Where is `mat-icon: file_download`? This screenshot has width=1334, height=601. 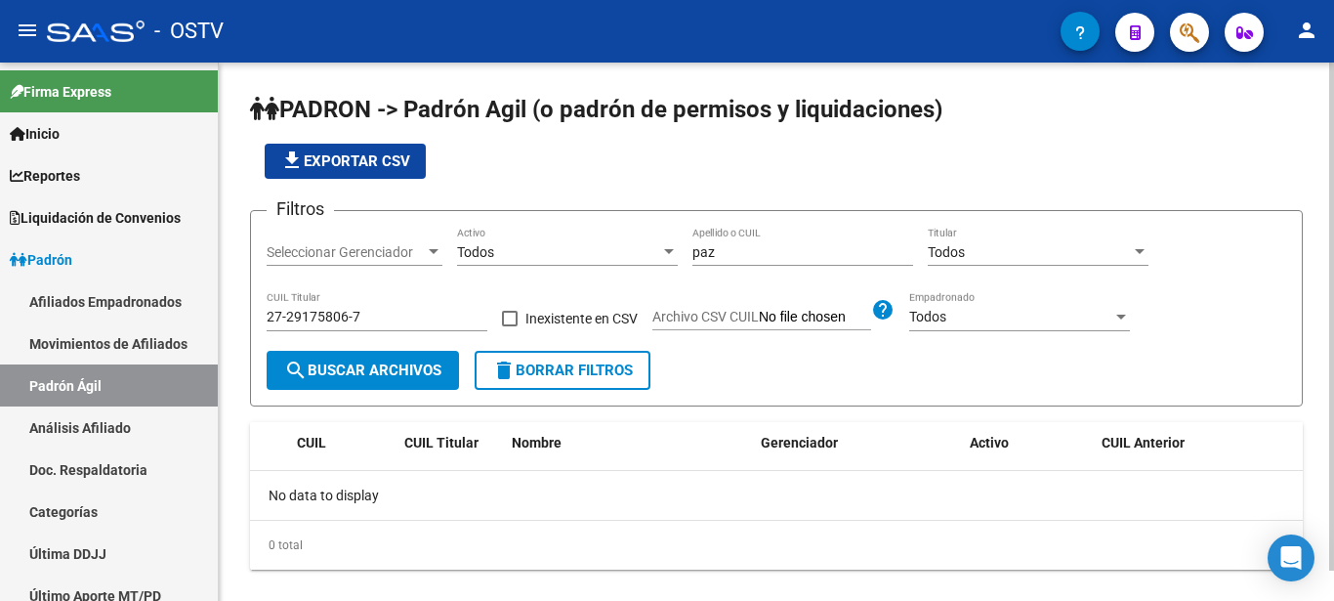 mat-icon: file_download is located at coordinates (292, 160).